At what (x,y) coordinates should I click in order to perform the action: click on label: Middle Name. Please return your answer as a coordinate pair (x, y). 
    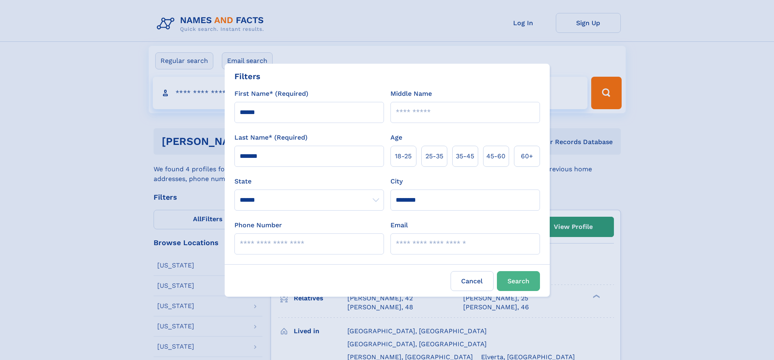
    Looking at the image, I should click on (411, 94).